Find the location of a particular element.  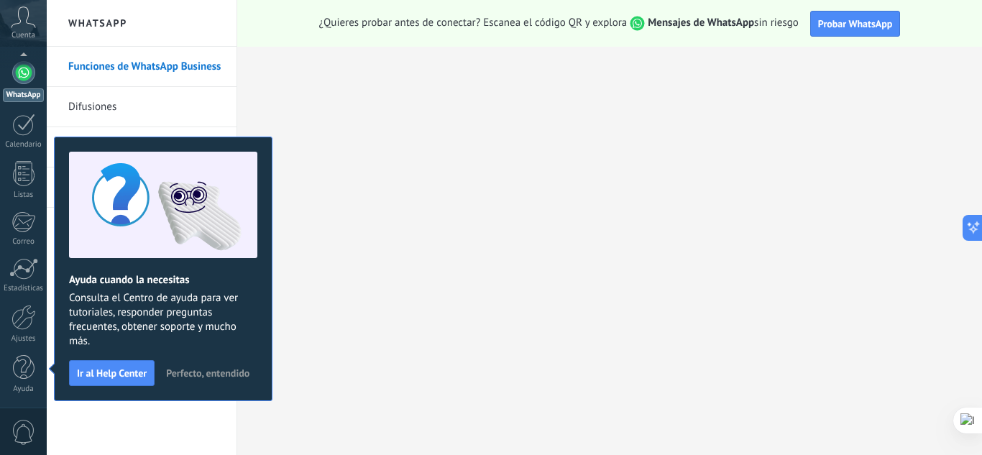

div: WhatsApp is located at coordinates (23, 95).